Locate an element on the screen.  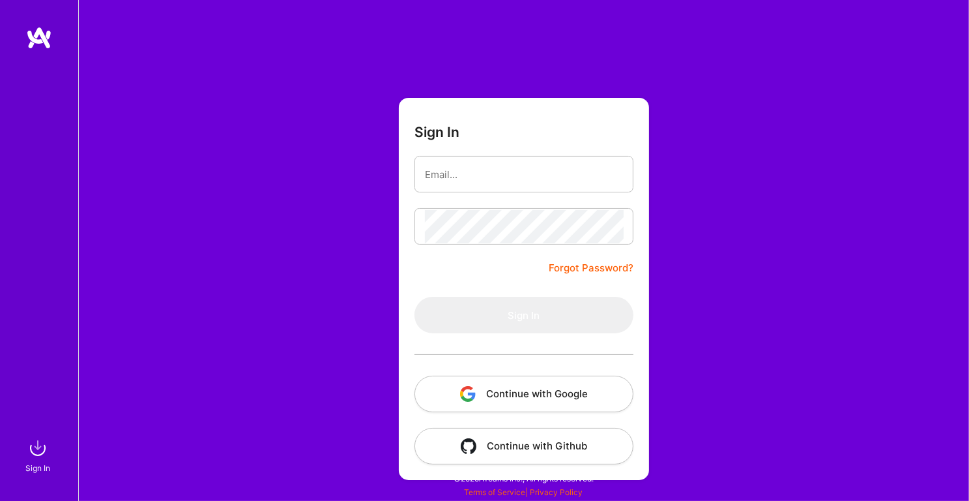
a: Terms of Service is located at coordinates (495, 491).